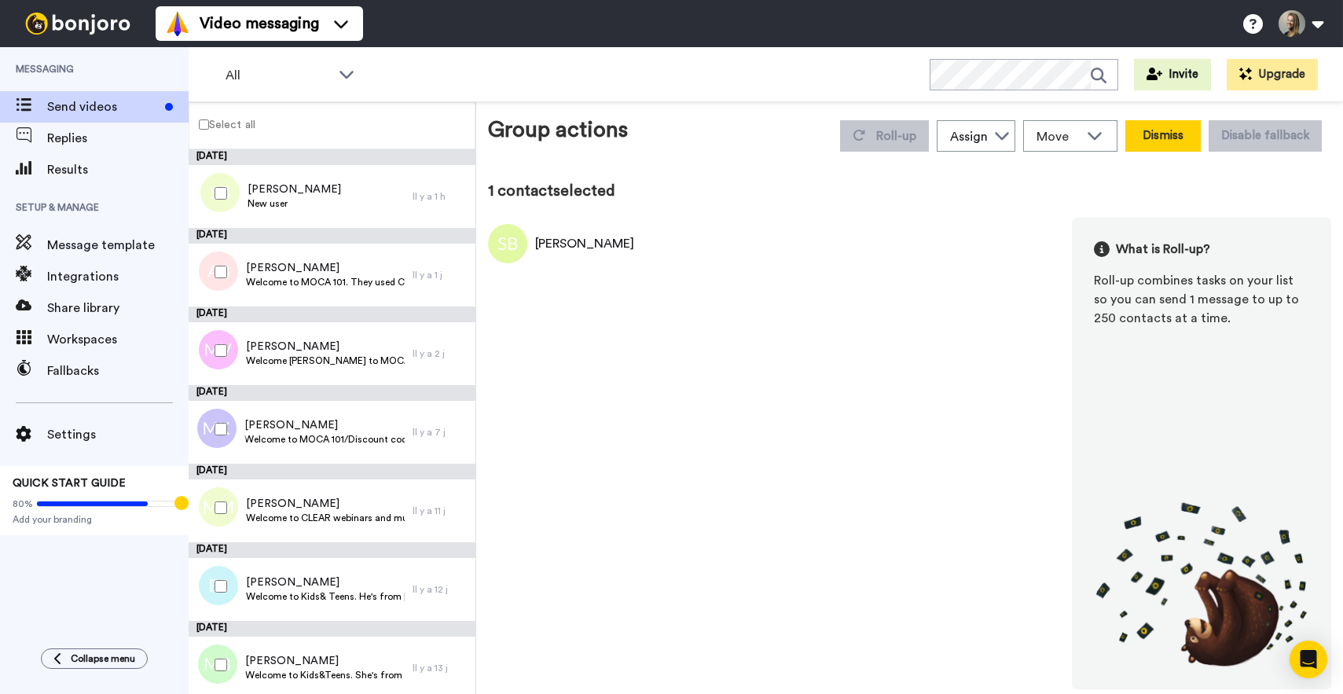 The height and width of the screenshot is (694, 1343). I want to click on div: Il y a 13 j, so click(440, 668).